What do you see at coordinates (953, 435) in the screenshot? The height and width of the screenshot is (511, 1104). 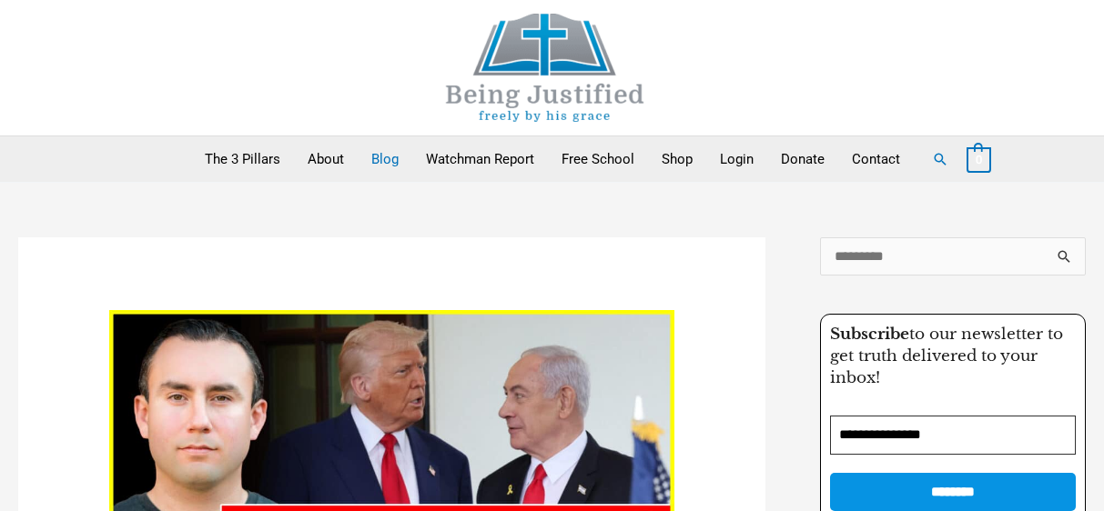 I see `input: Email Address *` at bounding box center [953, 435].